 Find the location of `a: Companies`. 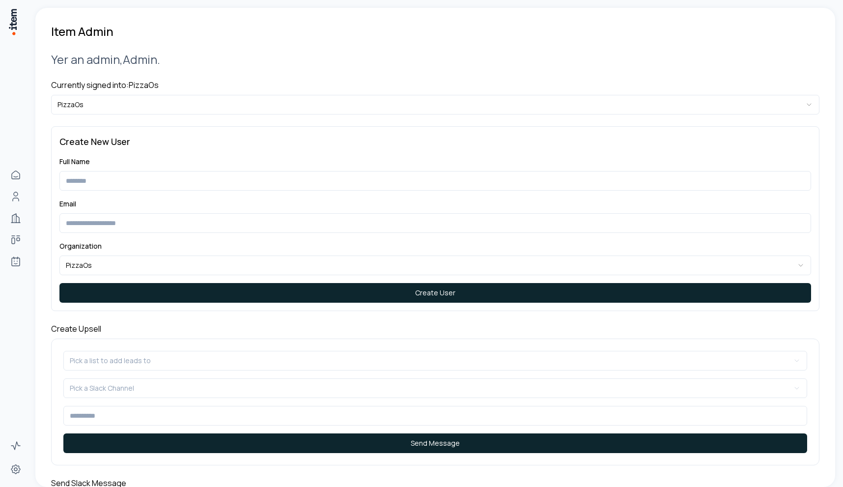

a: Companies is located at coordinates (16, 218).